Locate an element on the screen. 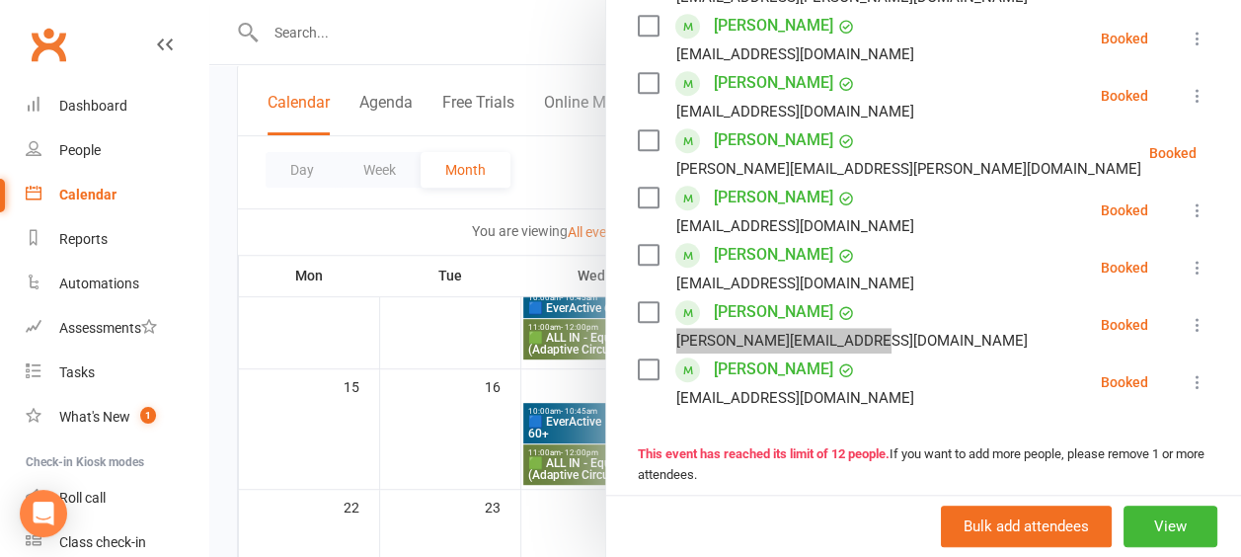 Image resolution: width=1241 pixels, height=557 pixels. a: Roll call is located at coordinates (117, 498).